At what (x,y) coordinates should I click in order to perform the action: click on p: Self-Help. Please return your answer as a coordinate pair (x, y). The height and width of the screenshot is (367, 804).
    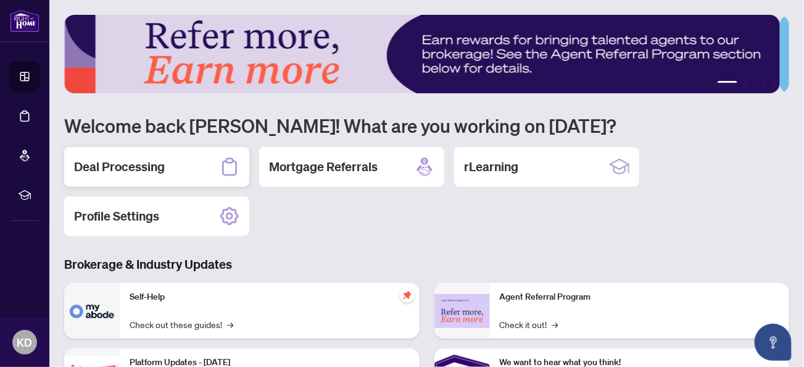
    Looking at the image, I should click on (270, 297).